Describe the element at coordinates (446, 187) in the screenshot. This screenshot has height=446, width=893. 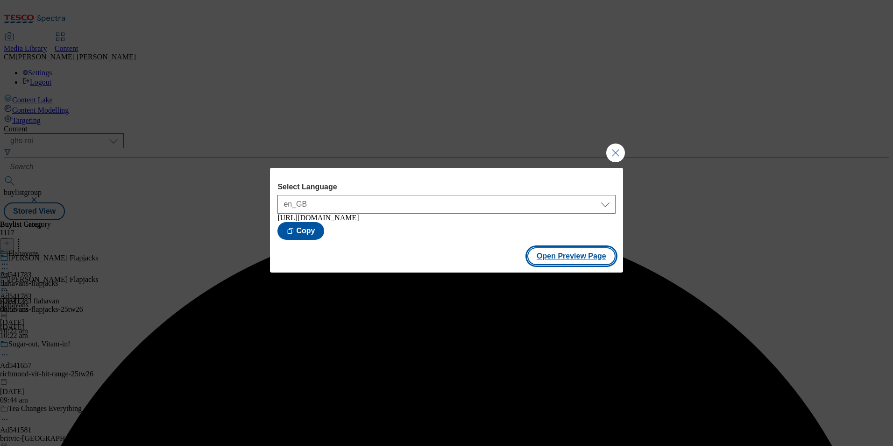
I see `label: Select Language` at that location.